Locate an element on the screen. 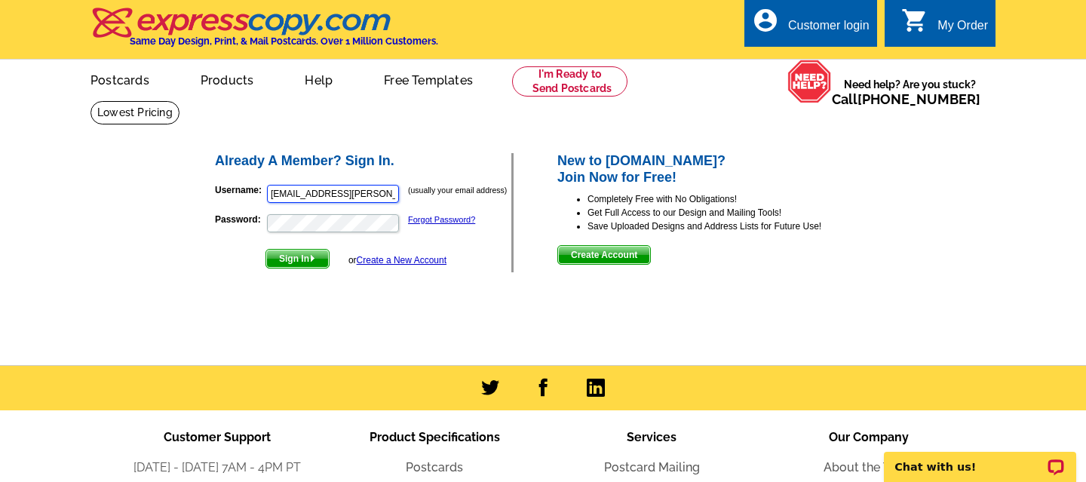 This screenshot has height=482, width=1086. div: My Order is located at coordinates (962, 29).